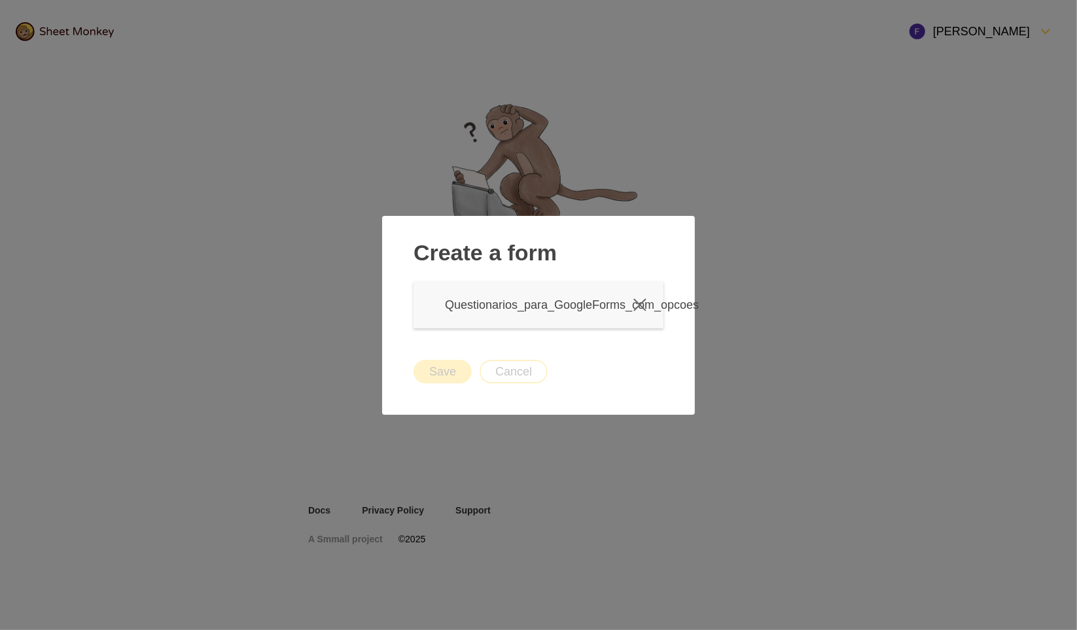  I want to click on button: Close, so click(640, 305).